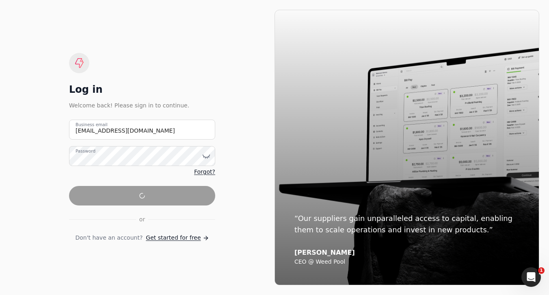 The height and width of the screenshot is (295, 549). What do you see at coordinates (142, 105) in the screenshot?
I see `div: Welcome back! Please sign in to continue.` at bounding box center [142, 105].